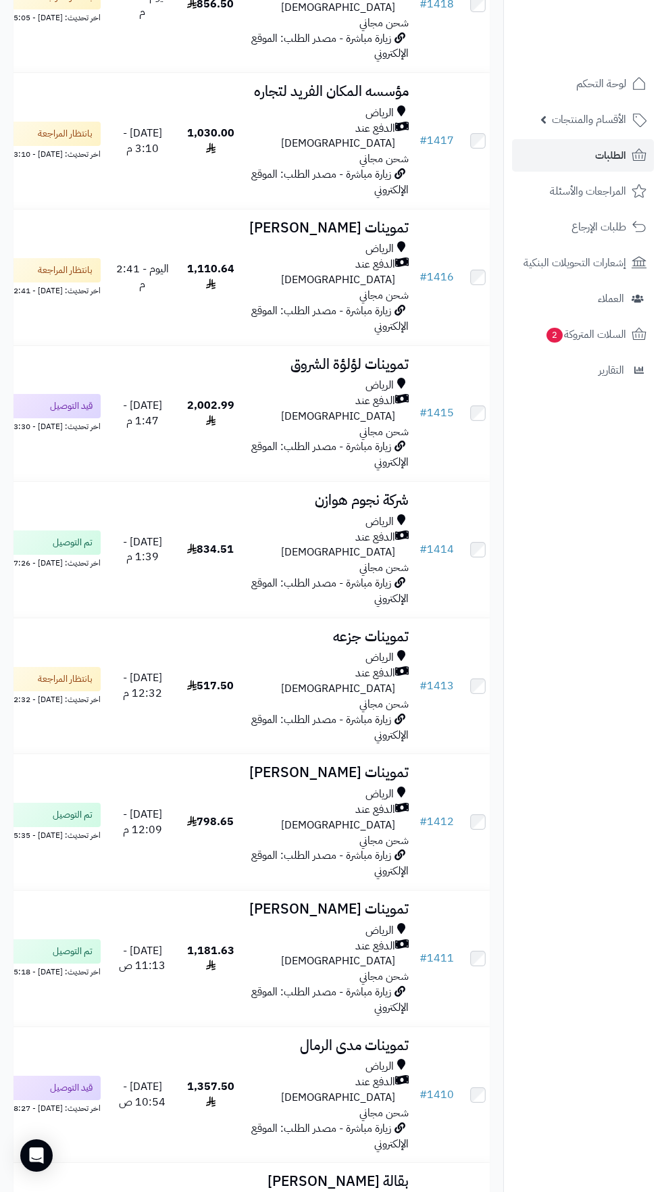  I want to click on span: طلبات الإرجاع, so click(599, 227).